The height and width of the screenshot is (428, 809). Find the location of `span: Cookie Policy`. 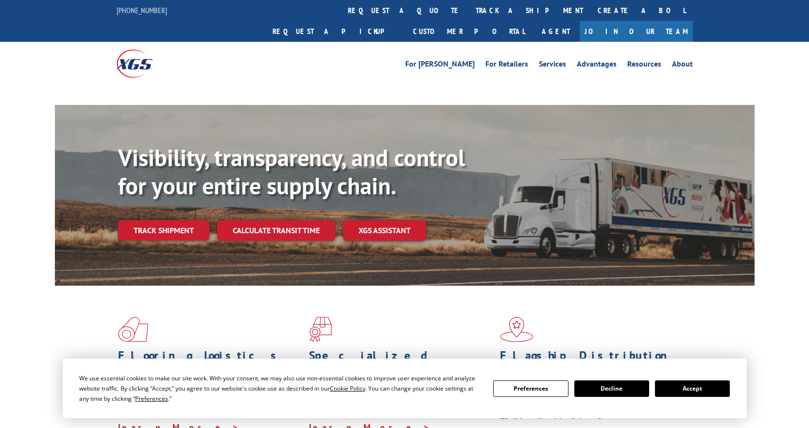

span: Cookie Policy is located at coordinates (348, 388).